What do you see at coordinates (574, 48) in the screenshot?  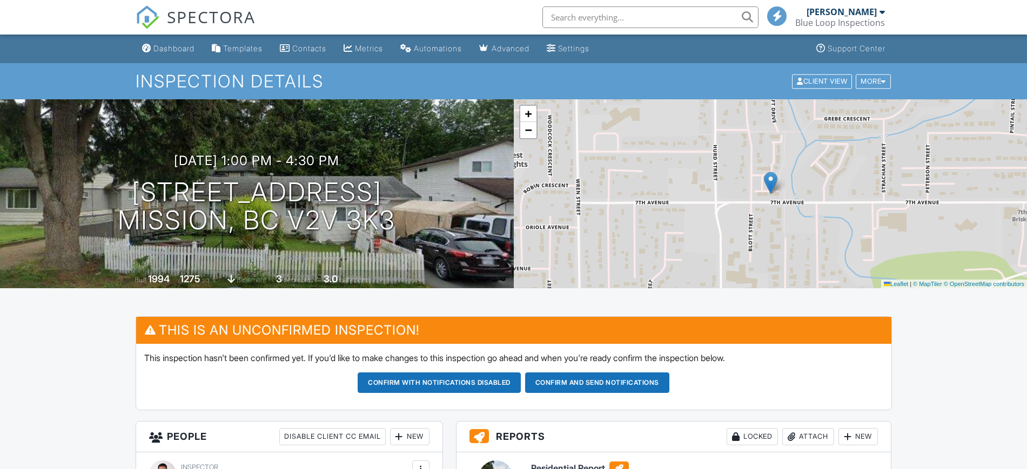 I see `div: Settings` at bounding box center [574, 48].